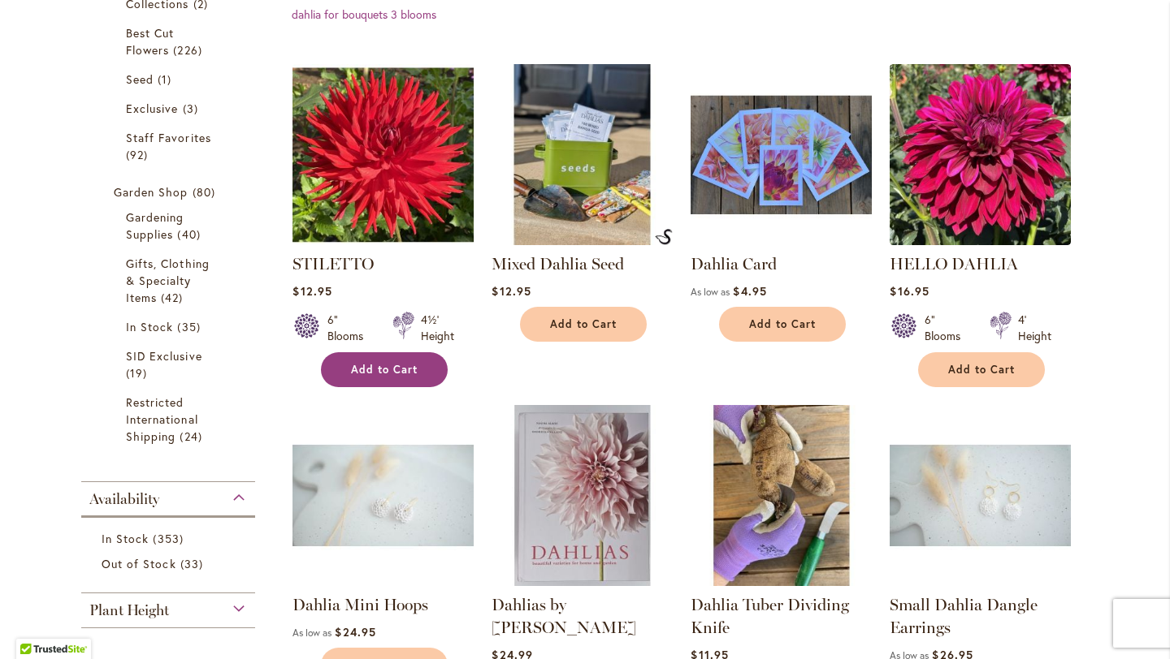  Describe the element at coordinates (129, 611) in the screenshot. I see `span: Plant Height` at that location.